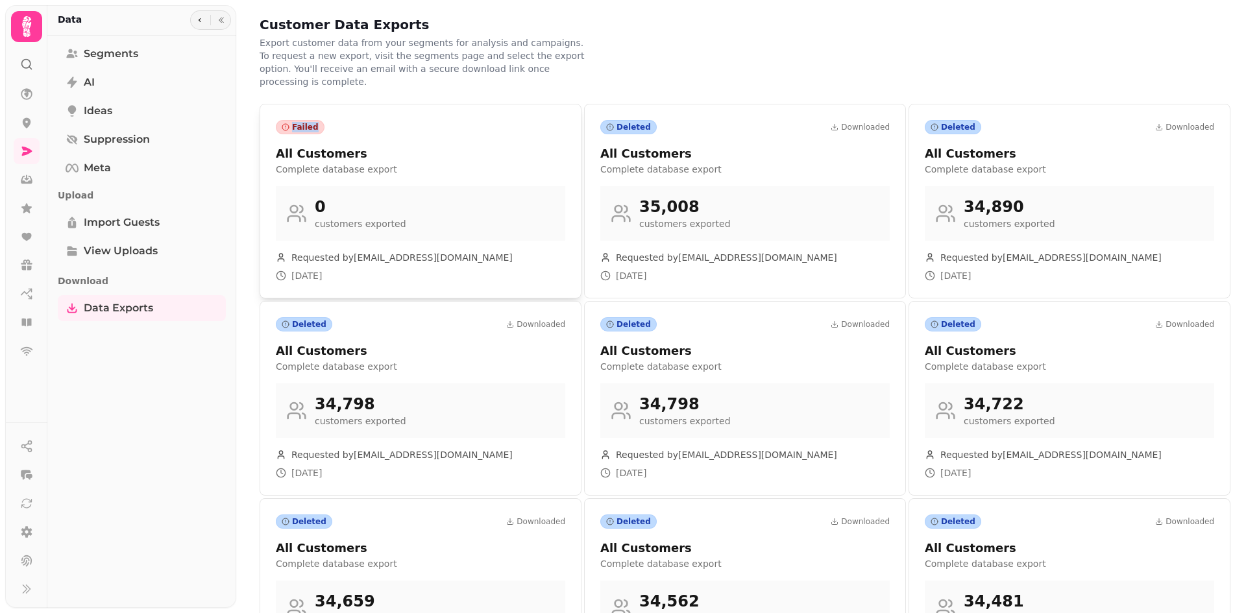  What do you see at coordinates (142, 308) in the screenshot?
I see `a: Data Exports` at bounding box center [142, 308].